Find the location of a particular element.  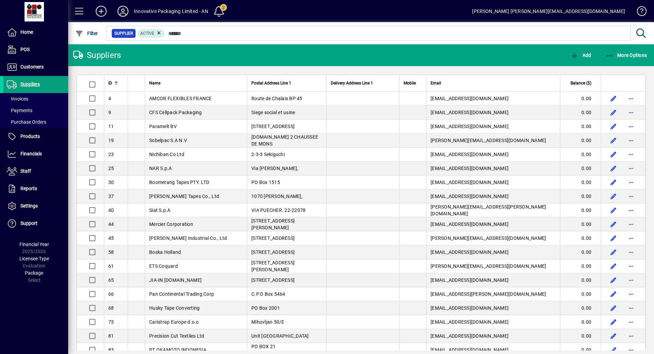

div: Email is located at coordinates (493, 83).